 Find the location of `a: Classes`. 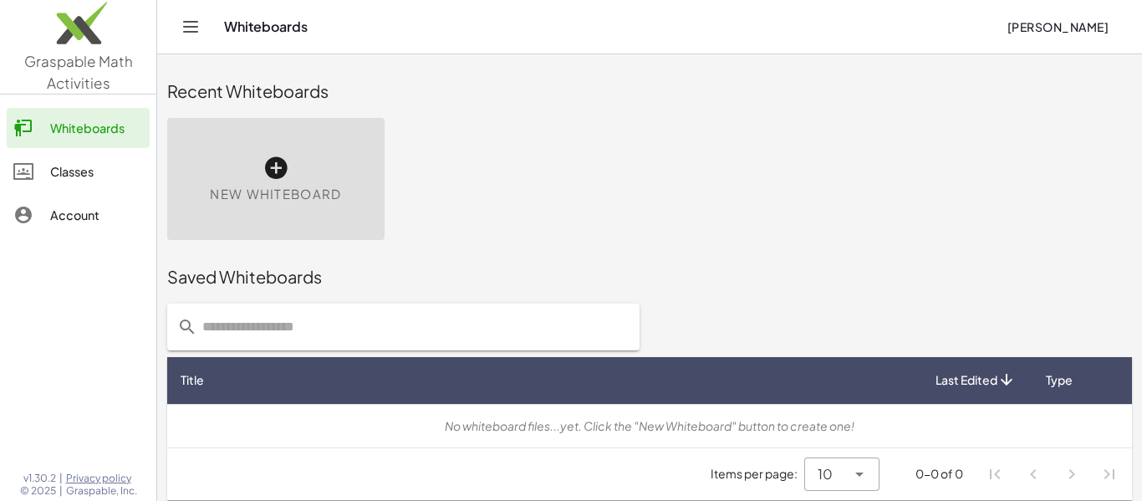

a: Classes is located at coordinates (78, 171).